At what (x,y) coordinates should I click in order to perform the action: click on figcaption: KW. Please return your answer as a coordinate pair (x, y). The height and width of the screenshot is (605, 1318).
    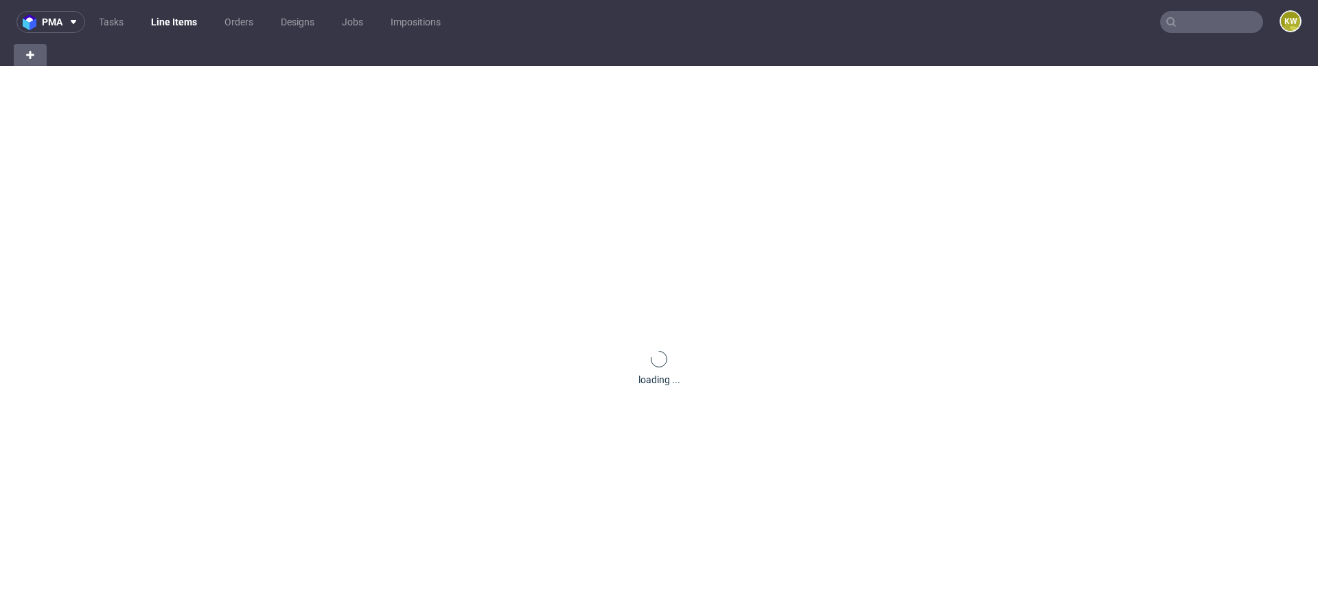
    Looking at the image, I should click on (1290, 21).